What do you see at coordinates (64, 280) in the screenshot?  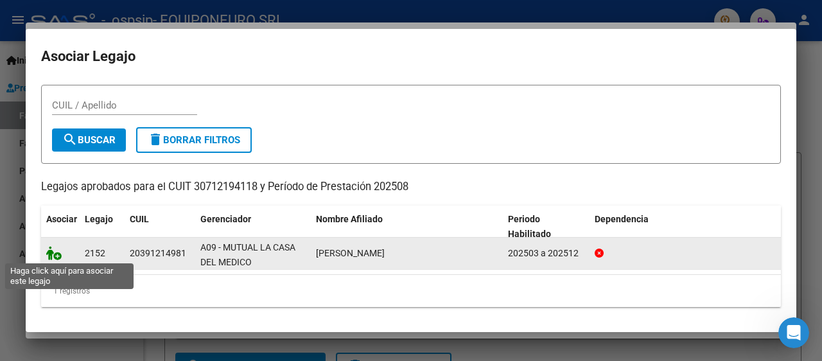 I see `span: Inicio` at bounding box center [64, 280].